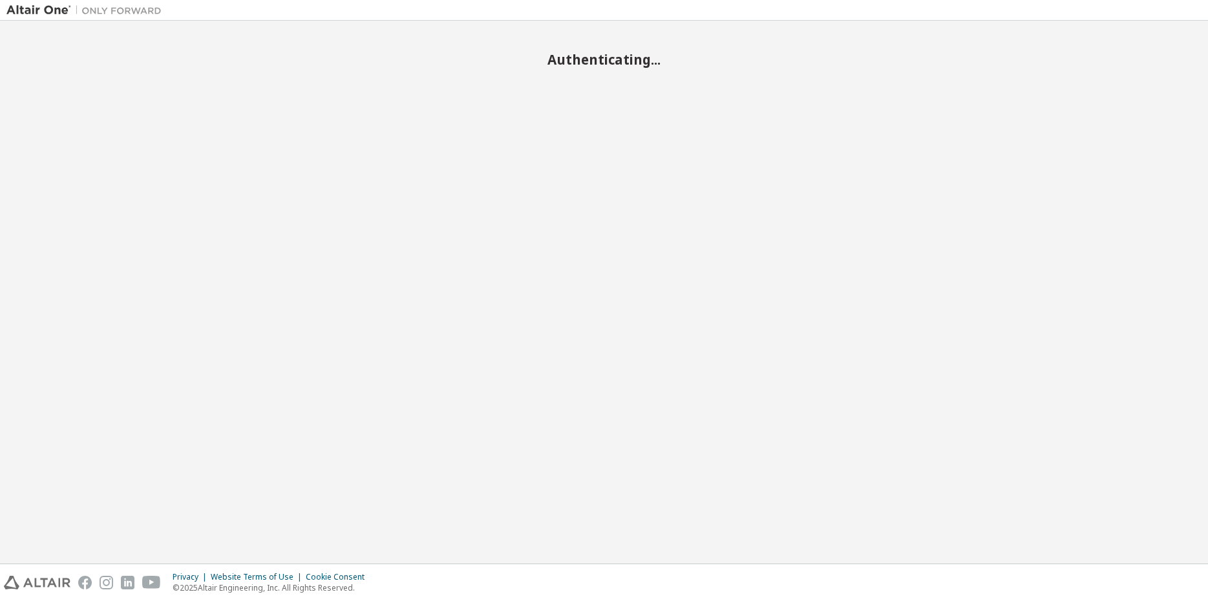  I want to click on div: Cookie Consent, so click(339, 577).